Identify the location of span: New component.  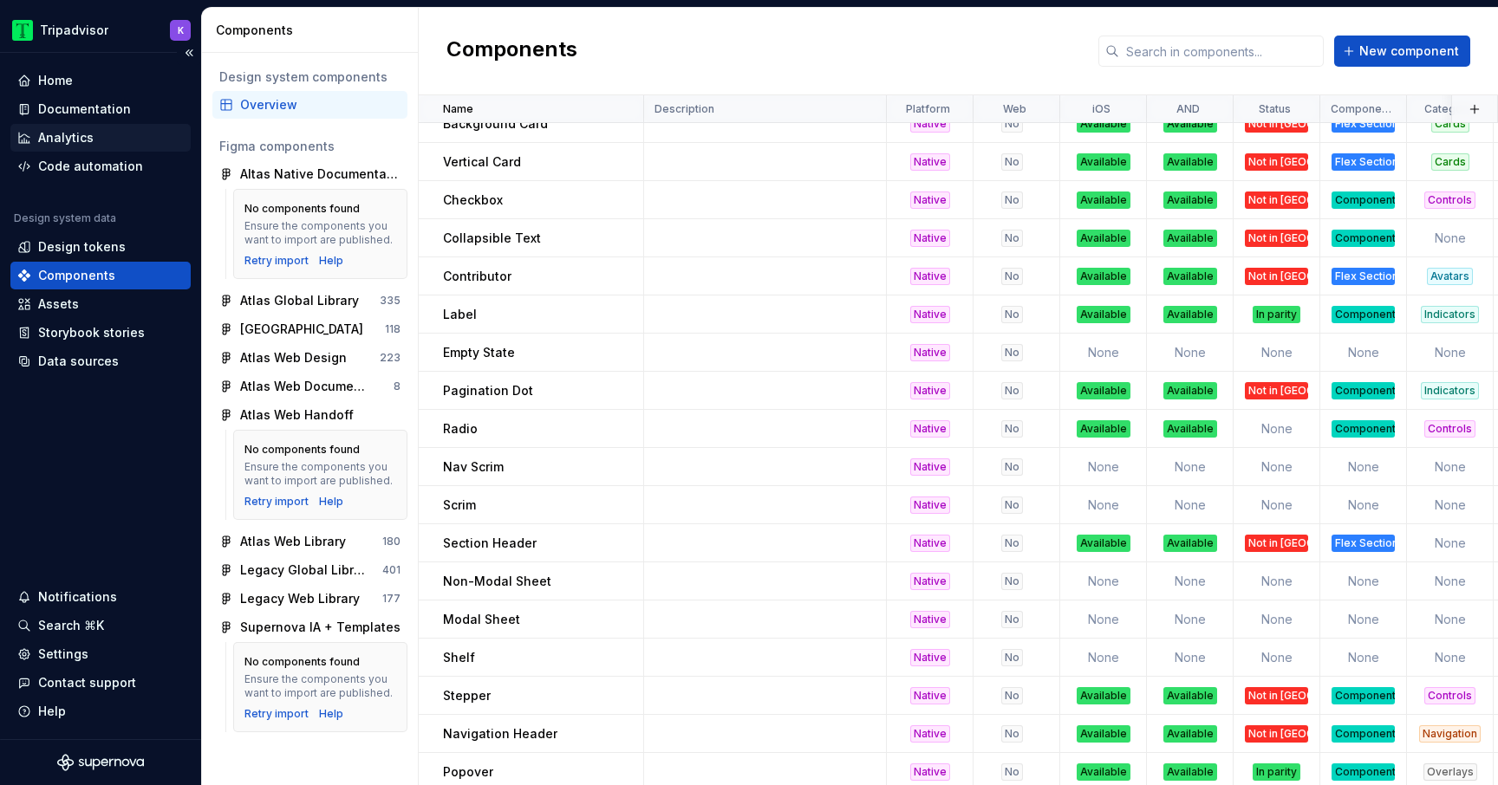
(1409, 51).